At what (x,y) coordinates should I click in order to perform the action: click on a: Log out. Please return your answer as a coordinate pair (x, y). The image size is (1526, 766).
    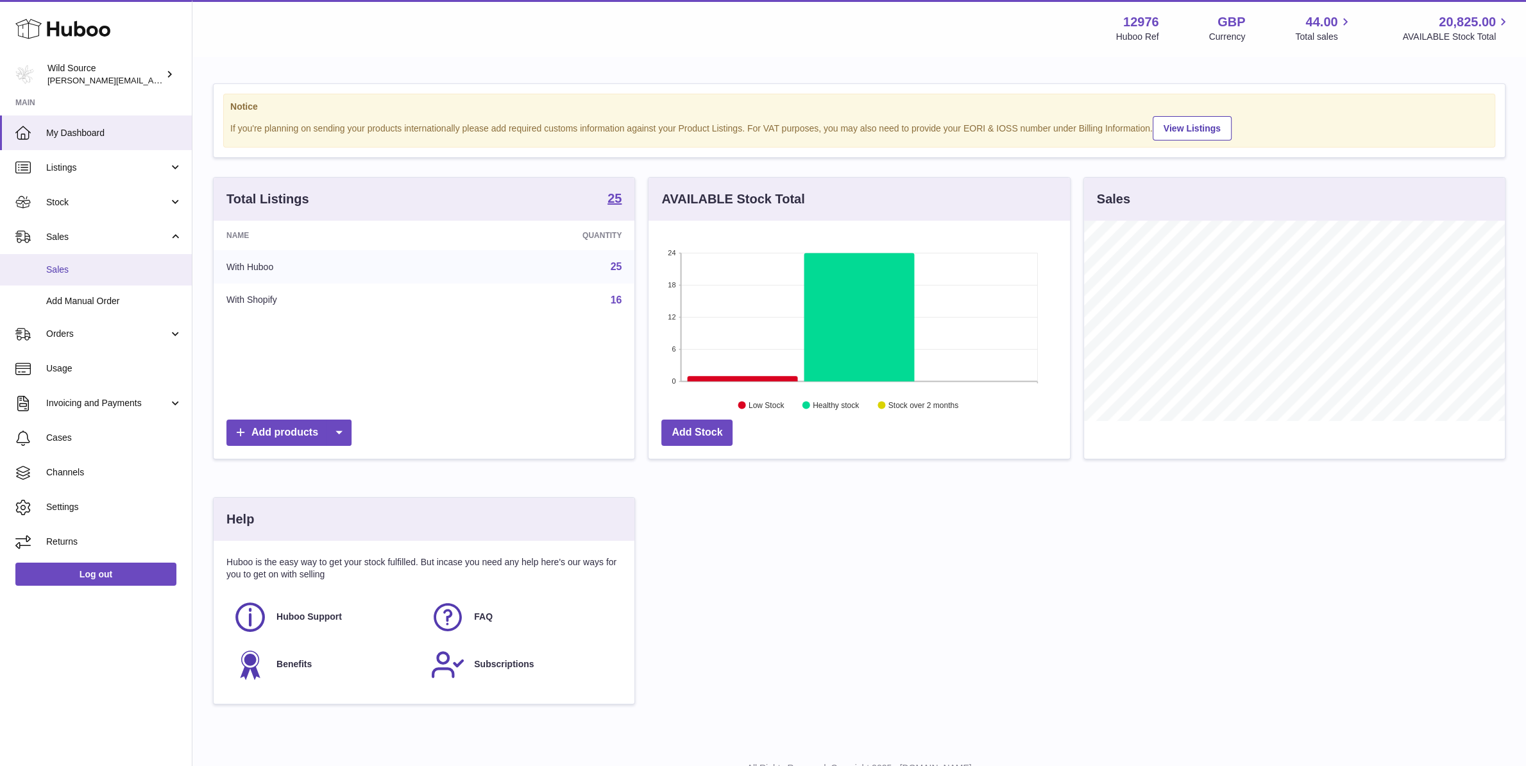
    Looking at the image, I should click on (96, 574).